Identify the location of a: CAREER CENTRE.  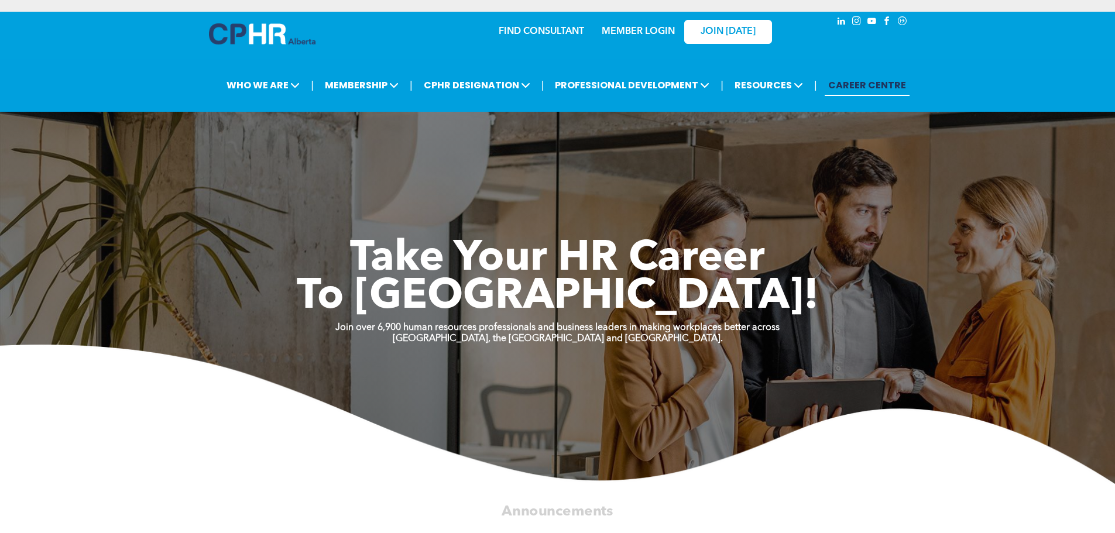
(867, 85).